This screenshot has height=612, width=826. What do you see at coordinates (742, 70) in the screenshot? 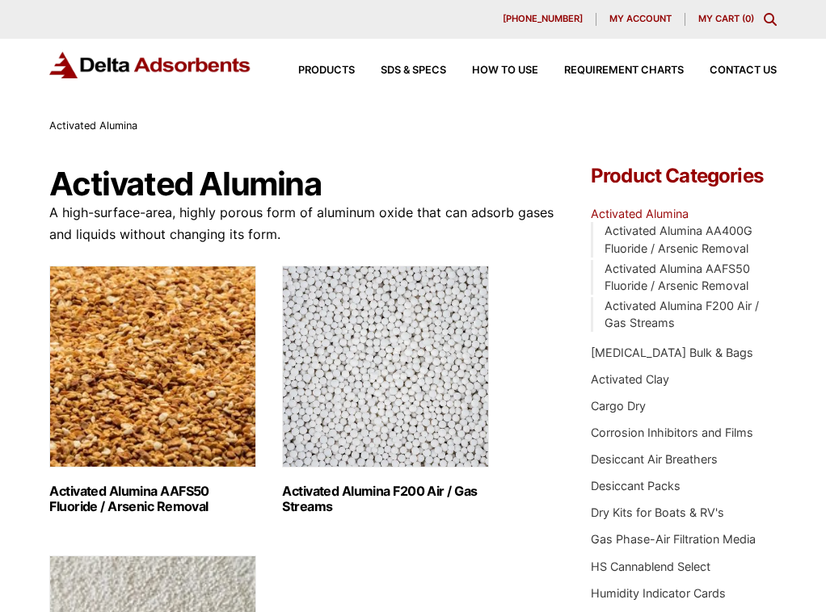
I see `span: Contact Us` at bounding box center [742, 70].